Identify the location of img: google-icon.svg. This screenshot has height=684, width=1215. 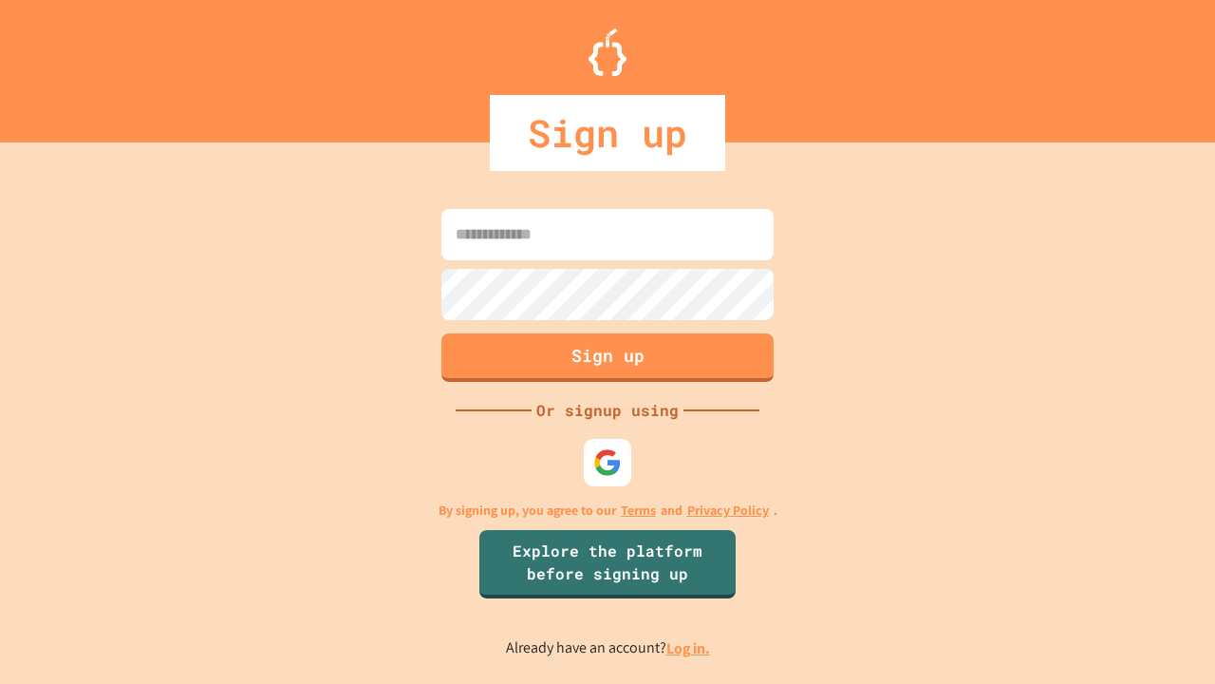
(608, 462).